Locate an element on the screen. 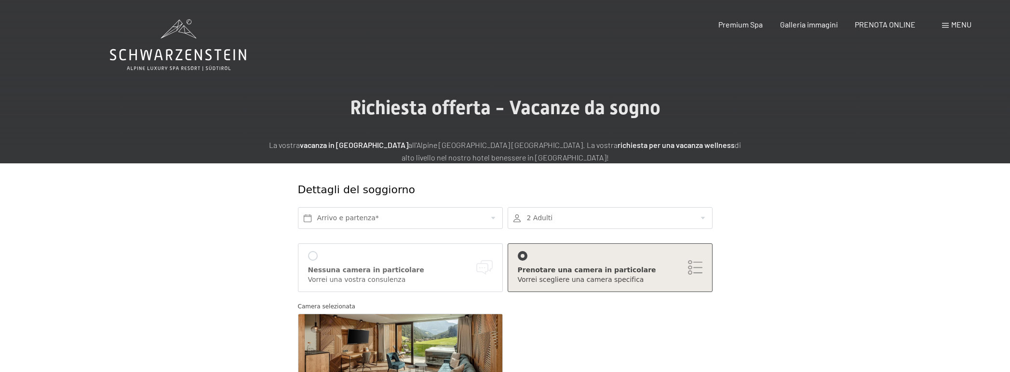 The width and height of the screenshot is (1010, 372). a: Galleria immagini is located at coordinates (809, 24).